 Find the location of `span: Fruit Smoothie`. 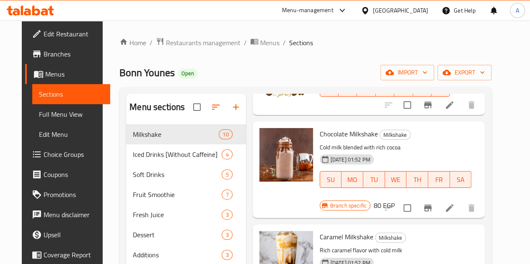

span: Fruit Smoothie is located at coordinates (177, 195).